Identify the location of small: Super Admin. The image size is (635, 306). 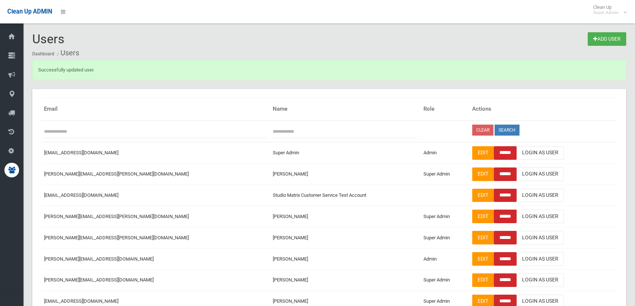
(605, 12).